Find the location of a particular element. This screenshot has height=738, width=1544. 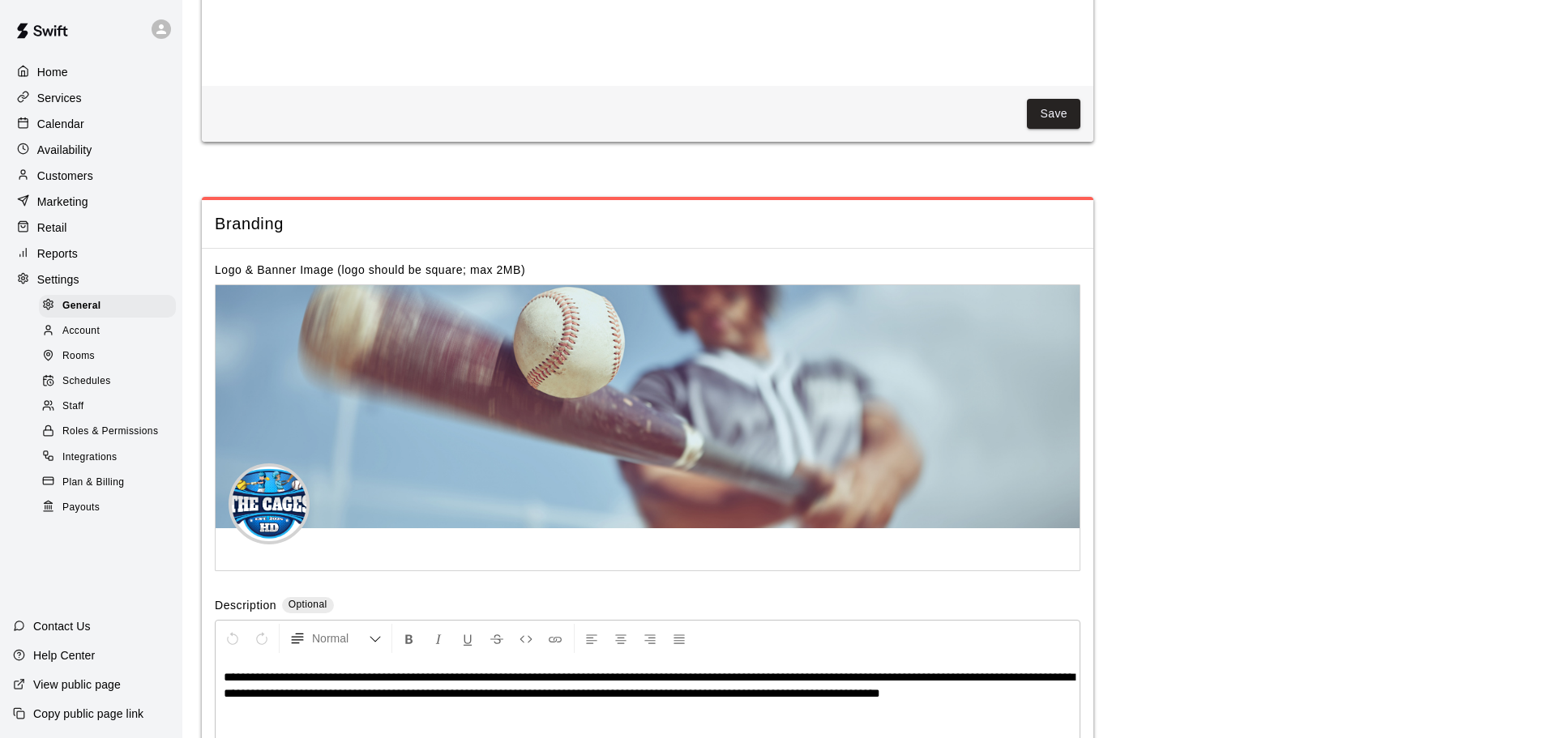

p: Calendar is located at coordinates (61, 124).